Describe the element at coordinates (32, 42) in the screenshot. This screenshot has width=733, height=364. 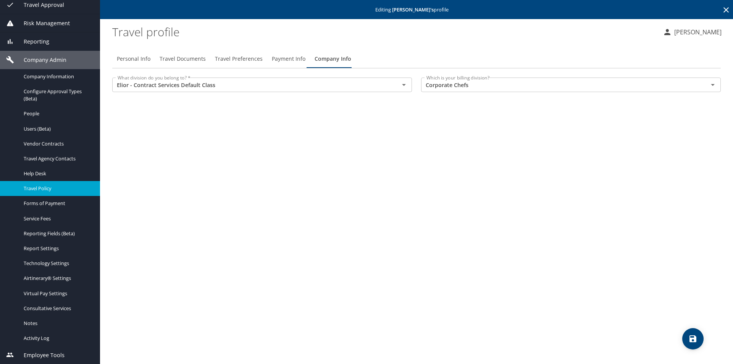
I see `span: Reporting` at that location.